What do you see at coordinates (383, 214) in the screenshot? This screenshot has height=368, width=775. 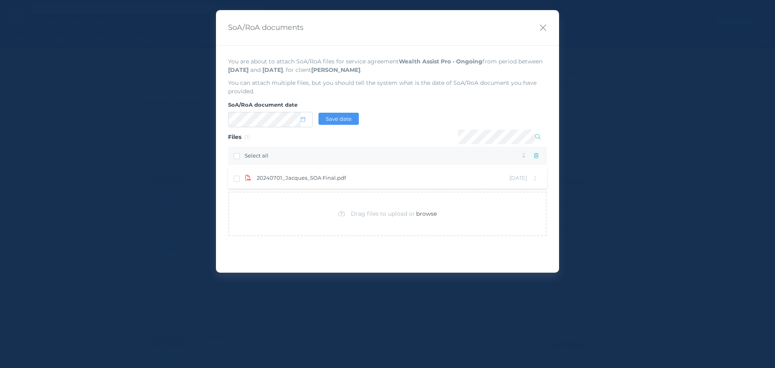 I see `span: Drag files to upload or` at bounding box center [383, 214].